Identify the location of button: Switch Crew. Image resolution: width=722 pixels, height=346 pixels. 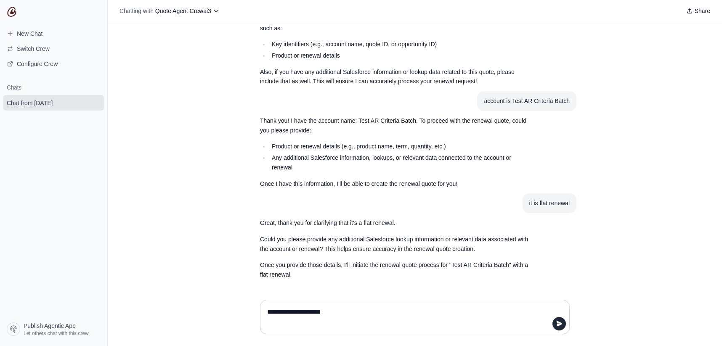
(53, 49).